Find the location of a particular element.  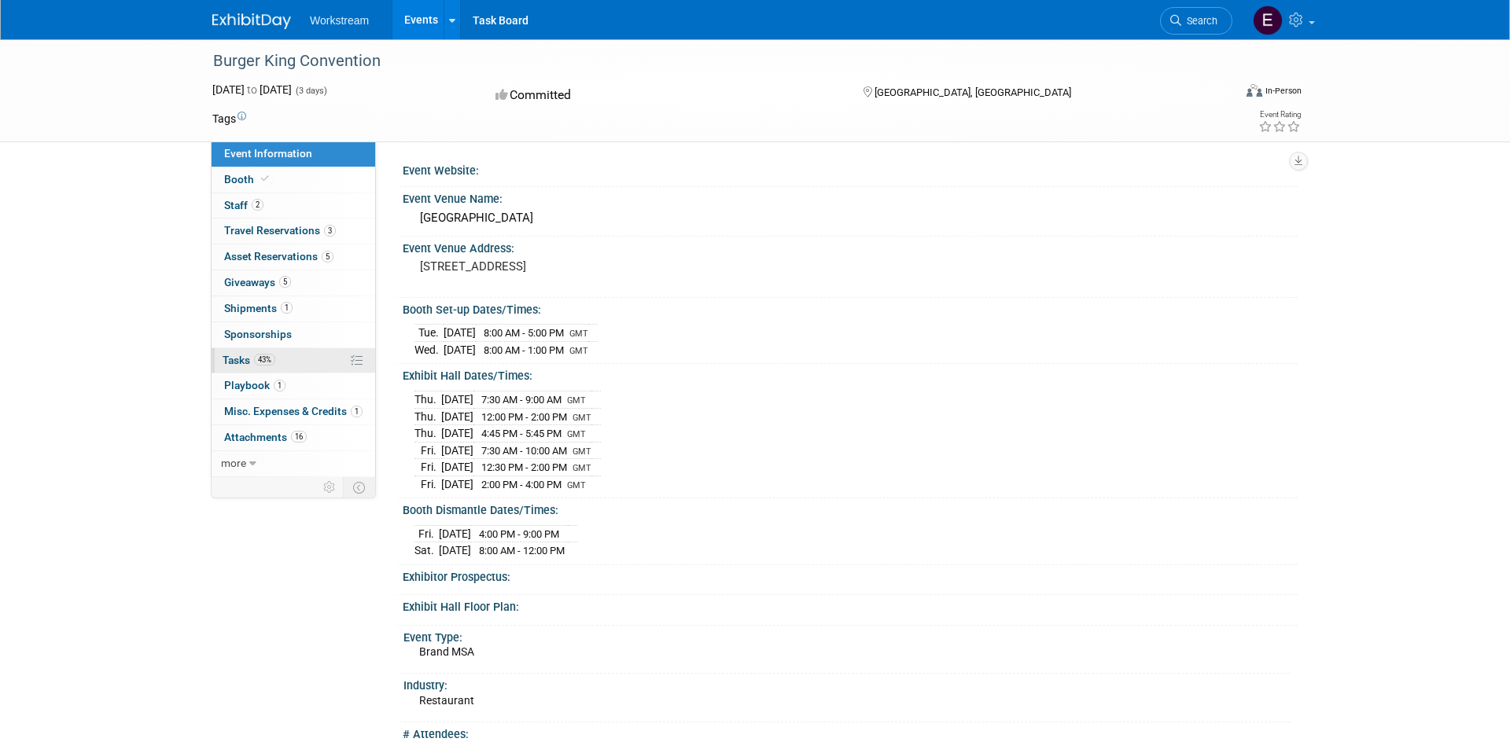

div: Event Format is located at coordinates (1221, 94).